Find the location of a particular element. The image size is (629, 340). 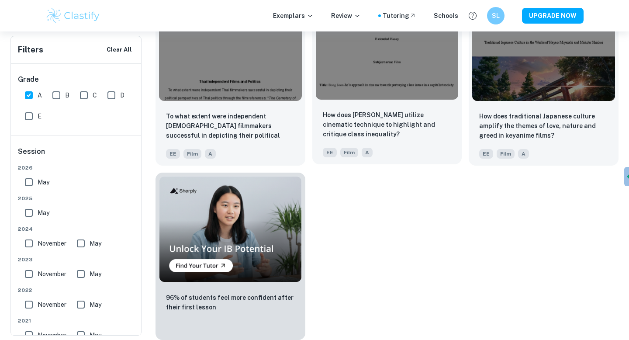

span: B is located at coordinates (67, 95).